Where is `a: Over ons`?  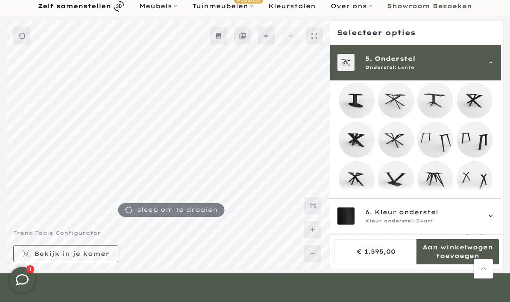
a: Over ons is located at coordinates (352, 6).